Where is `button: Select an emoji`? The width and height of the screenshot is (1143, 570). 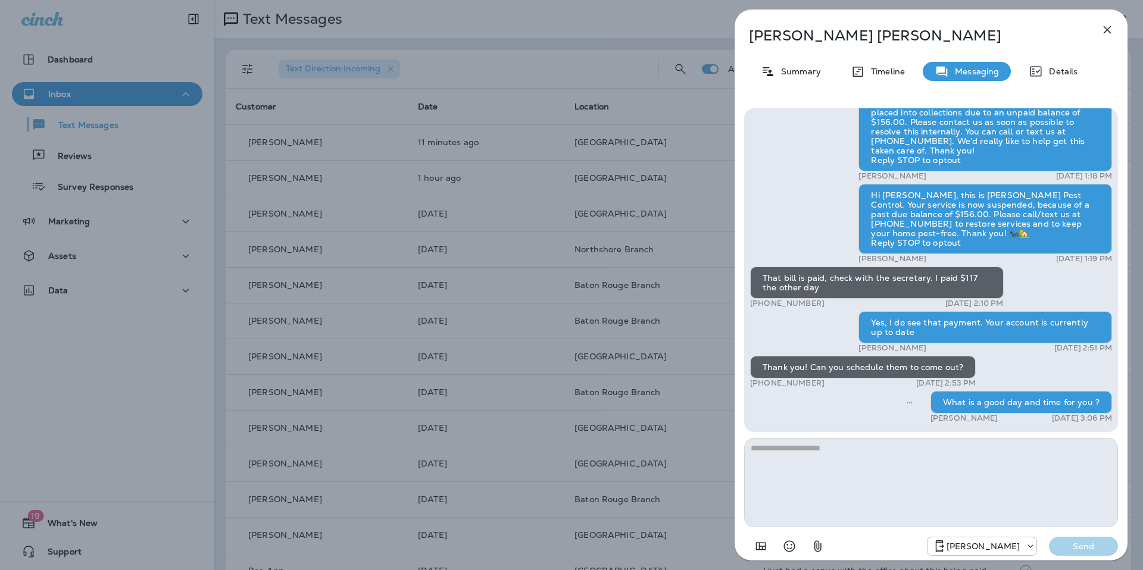
button: Select an emoji is located at coordinates (789, 546).